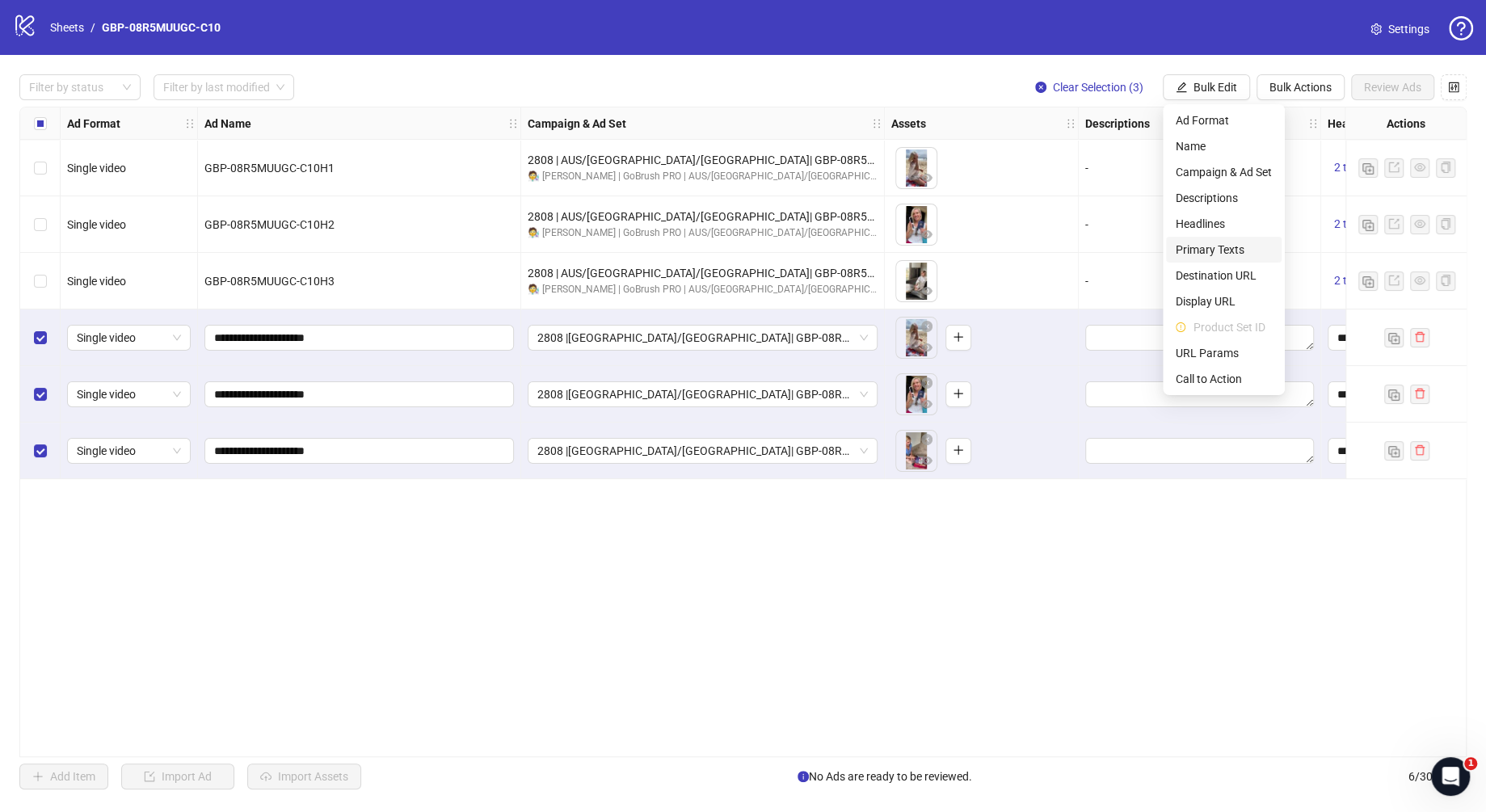 The image size is (1486, 812). I want to click on a: Settings, so click(1399, 29).